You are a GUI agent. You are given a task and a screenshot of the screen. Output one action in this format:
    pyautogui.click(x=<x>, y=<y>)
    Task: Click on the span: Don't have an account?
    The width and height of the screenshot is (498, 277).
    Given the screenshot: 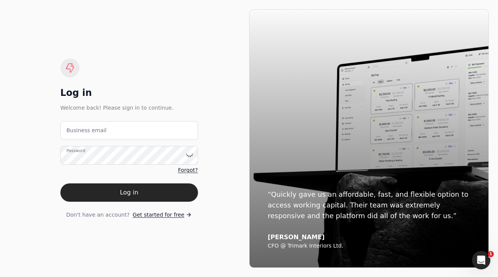 What is the action you would take?
    pyautogui.click(x=98, y=215)
    